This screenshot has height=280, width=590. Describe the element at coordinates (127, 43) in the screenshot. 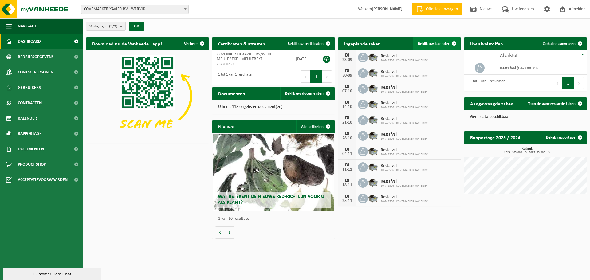

I see `h2: Download nu de Vanheede+ app!` at that location.